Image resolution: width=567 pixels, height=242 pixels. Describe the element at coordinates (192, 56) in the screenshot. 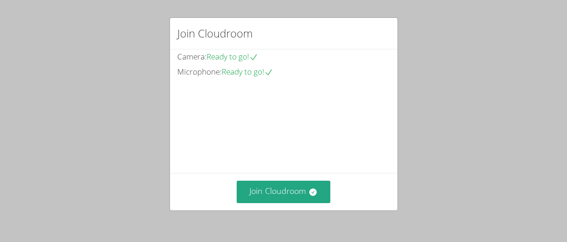

I see `span: Camera:` at that location.